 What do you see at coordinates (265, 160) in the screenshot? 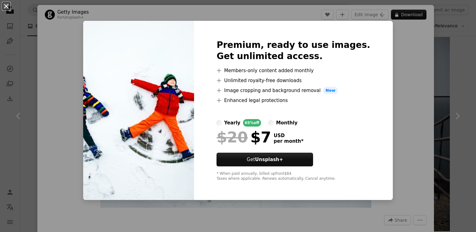
I see `button: GetUnsplash+` at bounding box center [265, 160].